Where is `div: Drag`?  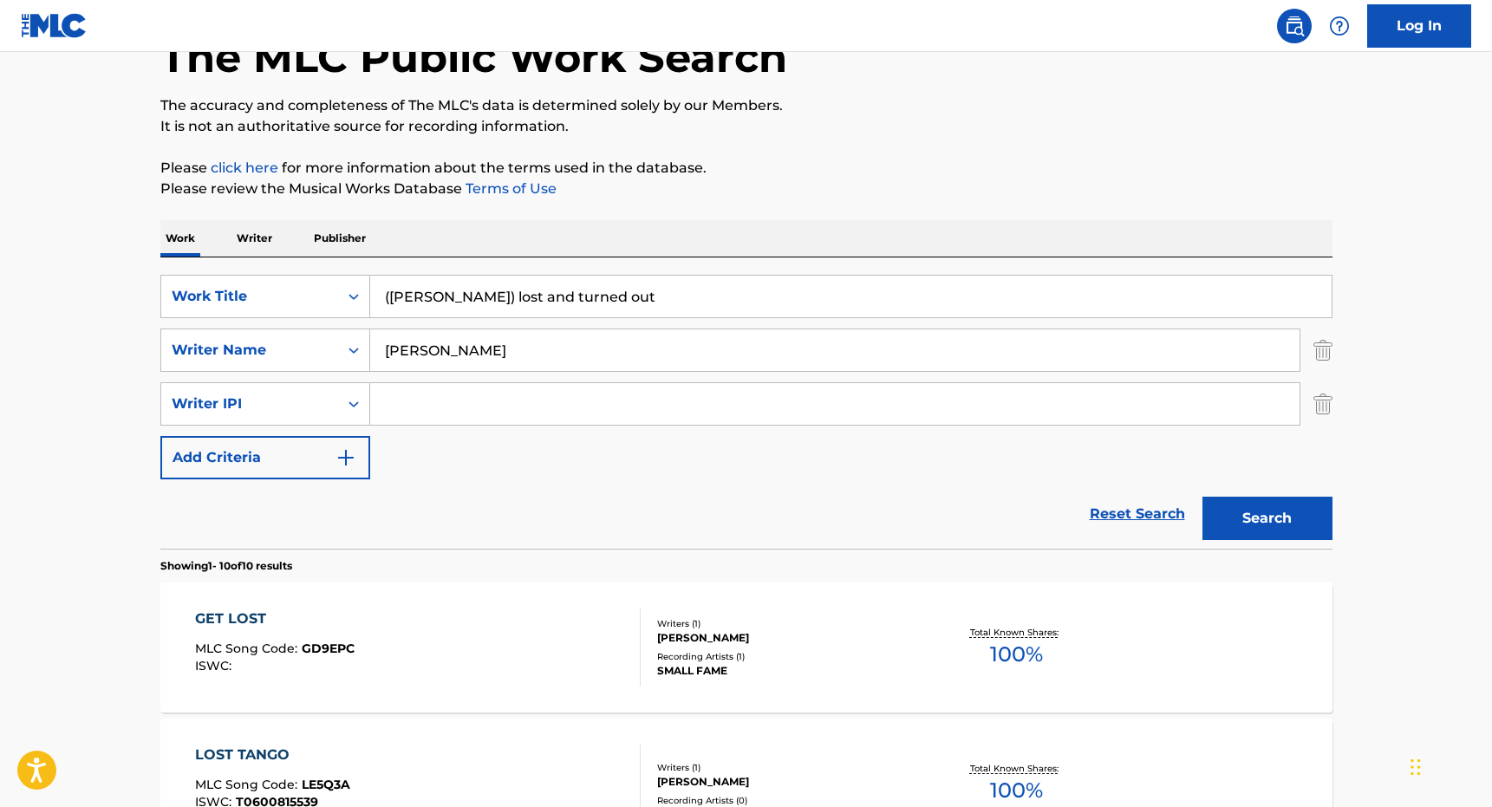
div: Drag is located at coordinates (1415, 767).